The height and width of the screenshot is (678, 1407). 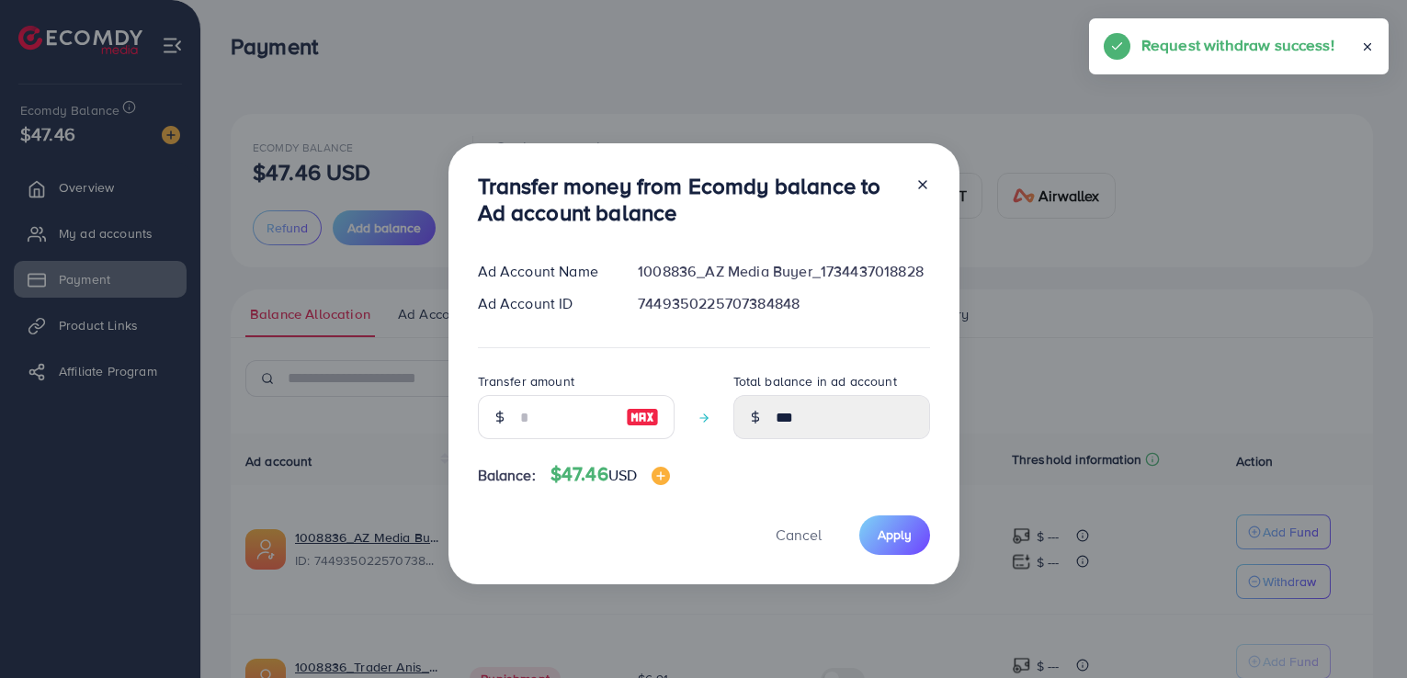 What do you see at coordinates (894, 535) in the screenshot?
I see `span: Apply` at bounding box center [894, 535].